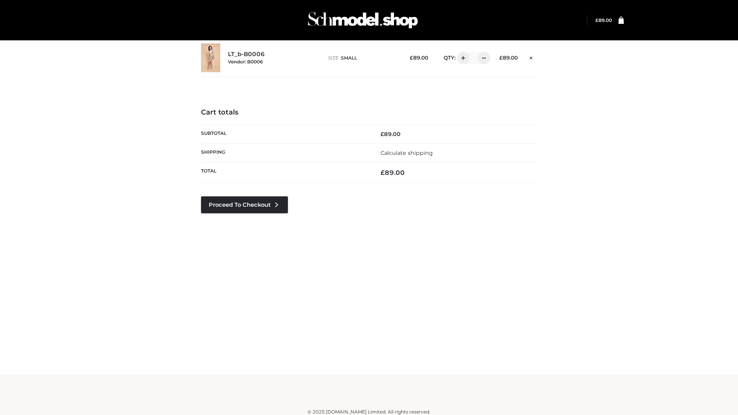 This screenshot has height=415, width=738. Describe the element at coordinates (285, 173) in the screenshot. I see `th: Total` at that location.